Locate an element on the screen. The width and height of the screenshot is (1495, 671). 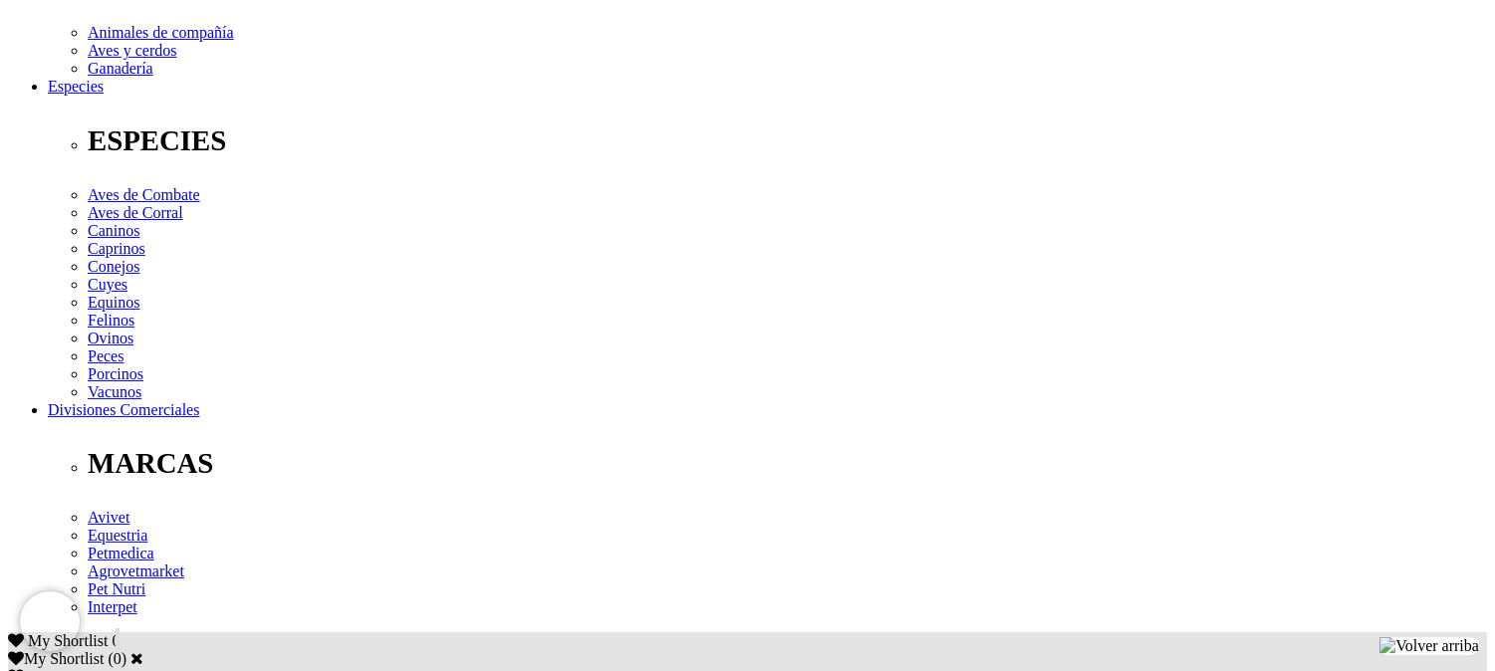
img: Volver arriba is located at coordinates (1430, 647).